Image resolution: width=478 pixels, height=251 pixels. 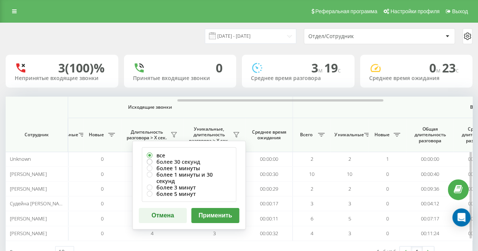 What do you see at coordinates (416, 78) in the screenshot?
I see `div: Среднее время ожидания` at bounding box center [416, 78].